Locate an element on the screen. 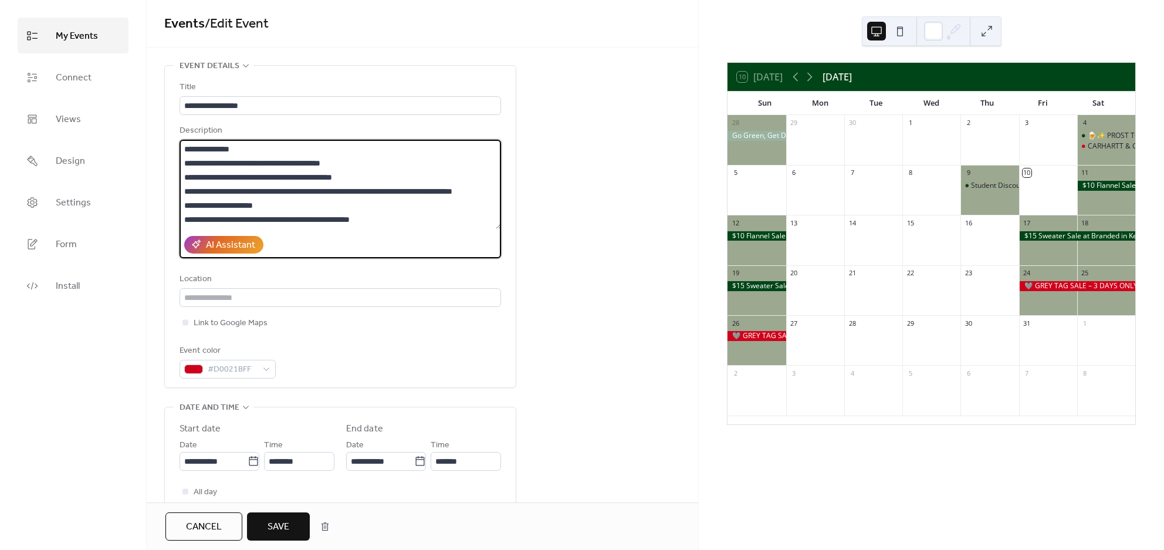 Image resolution: width=1164 pixels, height=550 pixels. div: 🍺✨ PROST TO VINTAGE! ✨🍺 is located at coordinates (1106, 135).